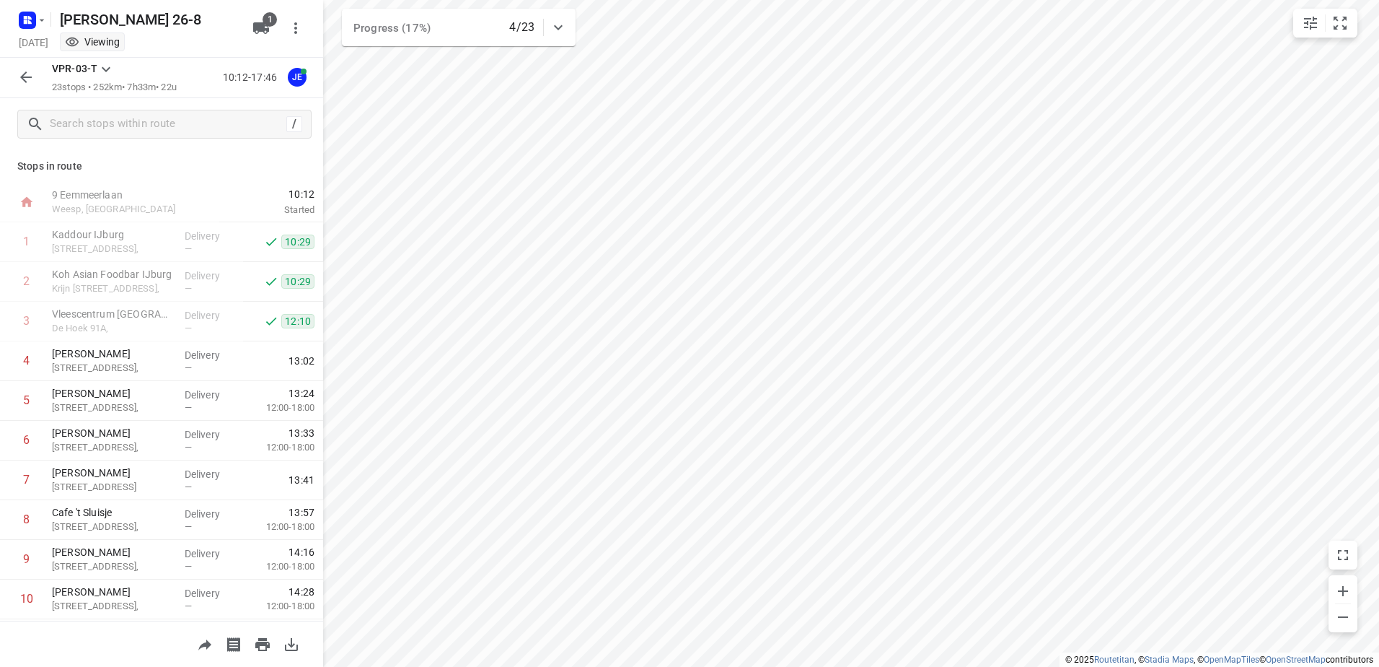 Image resolution: width=1379 pixels, height=667 pixels. I want to click on div: You are currently in view mode. To make any changes, go to edit project., so click(92, 42).